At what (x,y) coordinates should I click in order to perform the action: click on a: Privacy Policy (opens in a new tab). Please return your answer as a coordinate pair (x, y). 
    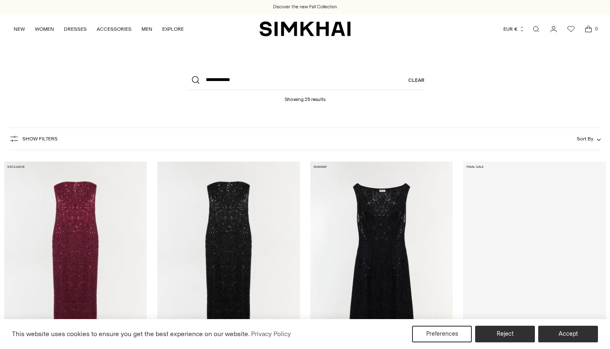
    Looking at the image, I should click on (271, 334).